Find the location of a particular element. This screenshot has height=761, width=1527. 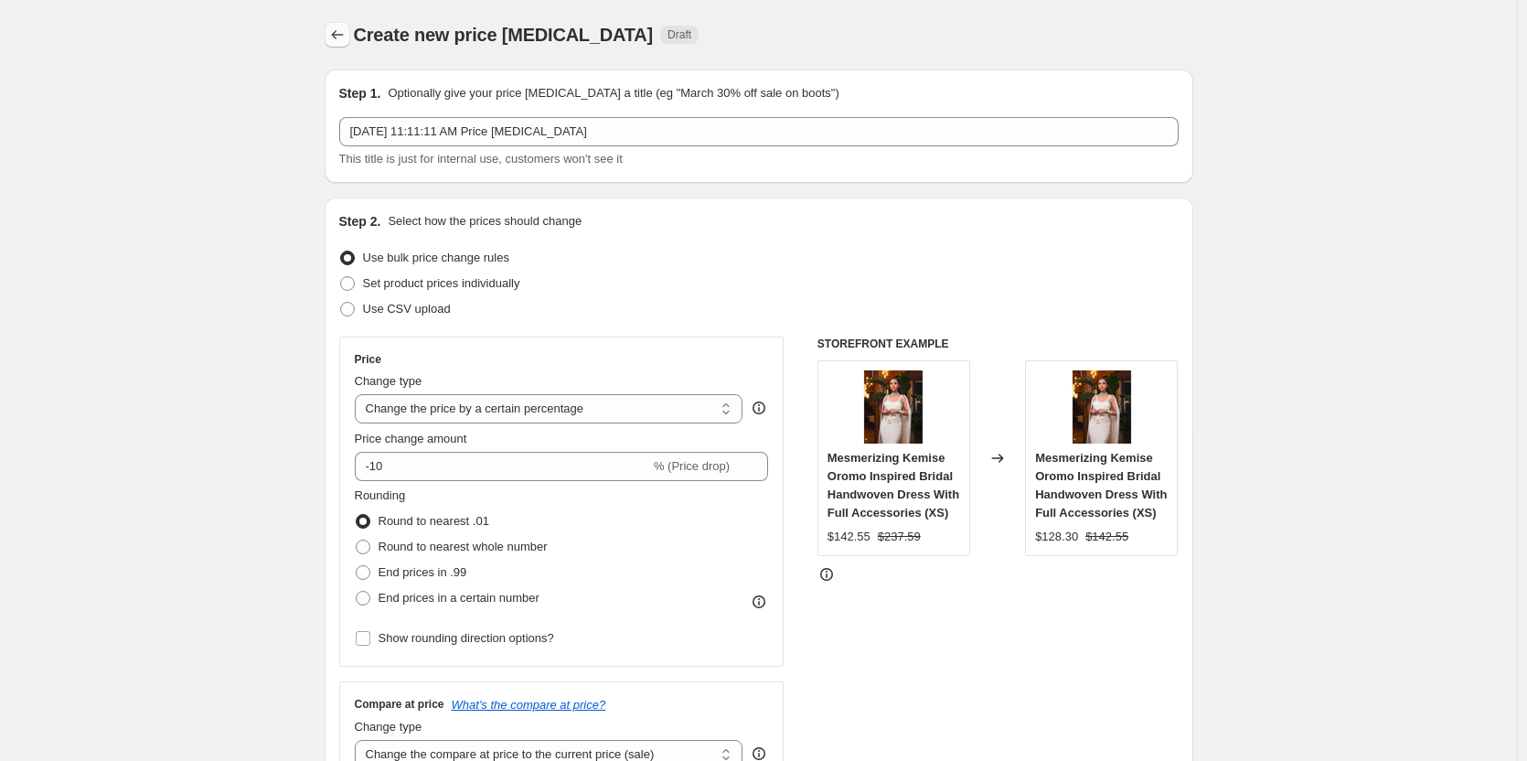

div: $142.55 is located at coordinates (849, 537).